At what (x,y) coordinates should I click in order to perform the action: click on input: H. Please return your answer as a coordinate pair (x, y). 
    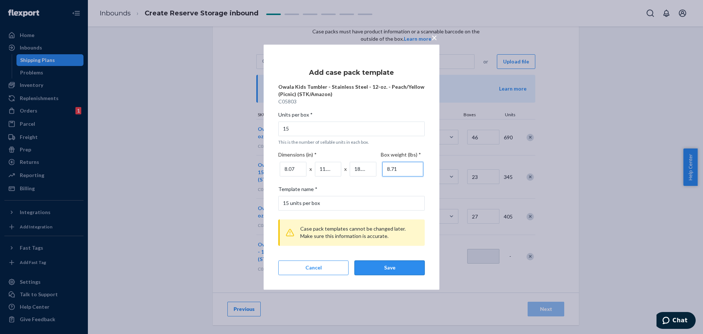
    Looking at the image, I should click on (293, 169).